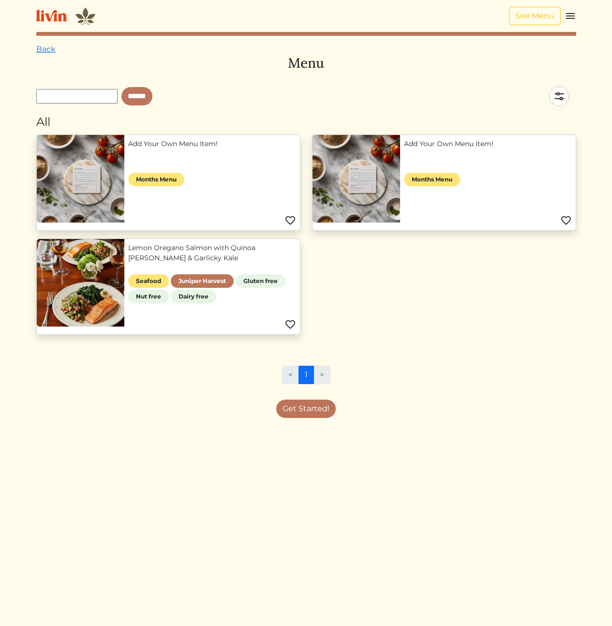 Image resolution: width=612 pixels, height=626 pixels. I want to click on a: 1, so click(306, 375).